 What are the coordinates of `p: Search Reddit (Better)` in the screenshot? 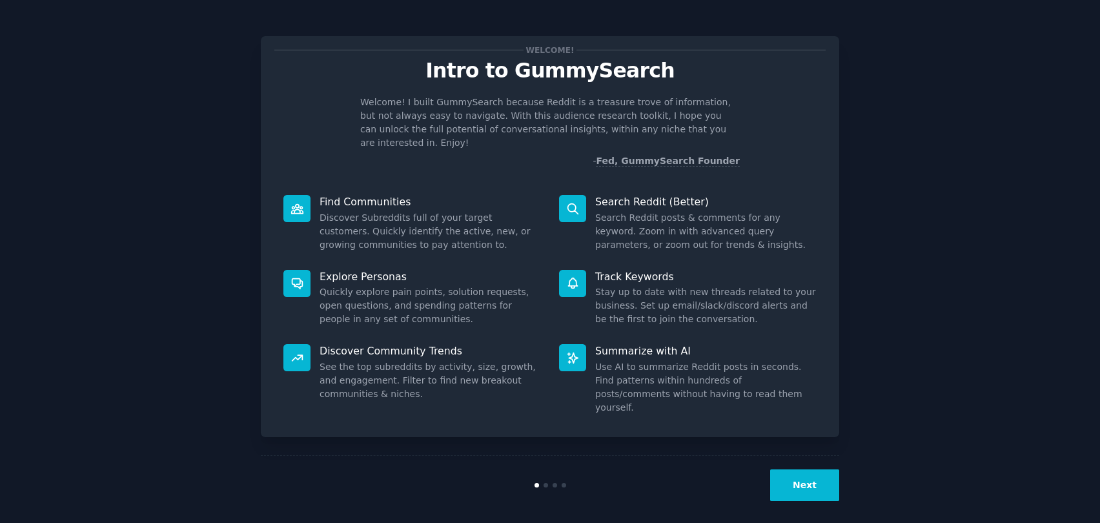 It's located at (706, 201).